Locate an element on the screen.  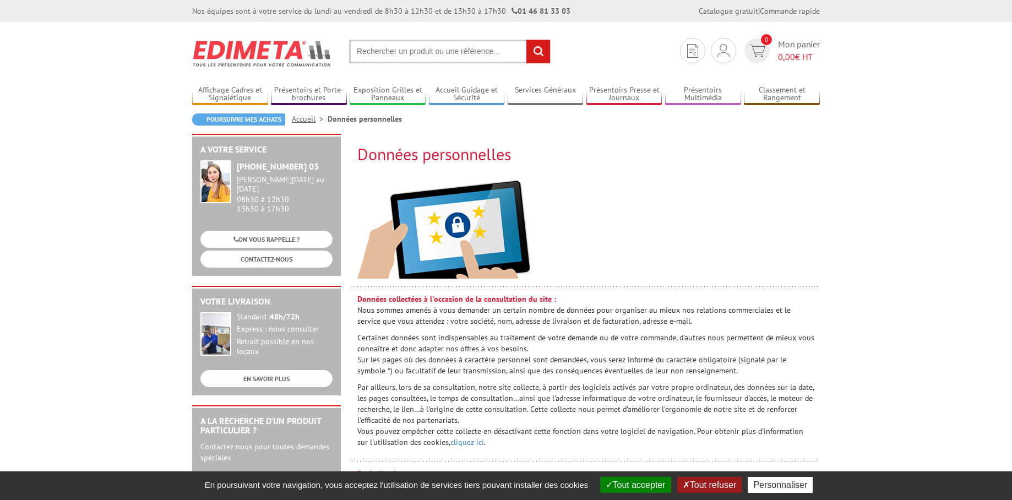
a: Poursuivre mes achats is located at coordinates (238, 119).